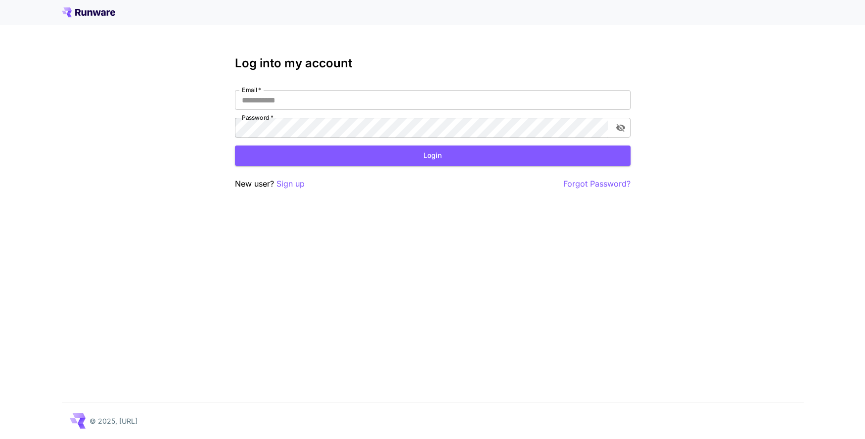 The height and width of the screenshot is (439, 865). What do you see at coordinates (597, 183) in the screenshot?
I see `p: Forgot Password?` at bounding box center [597, 183].